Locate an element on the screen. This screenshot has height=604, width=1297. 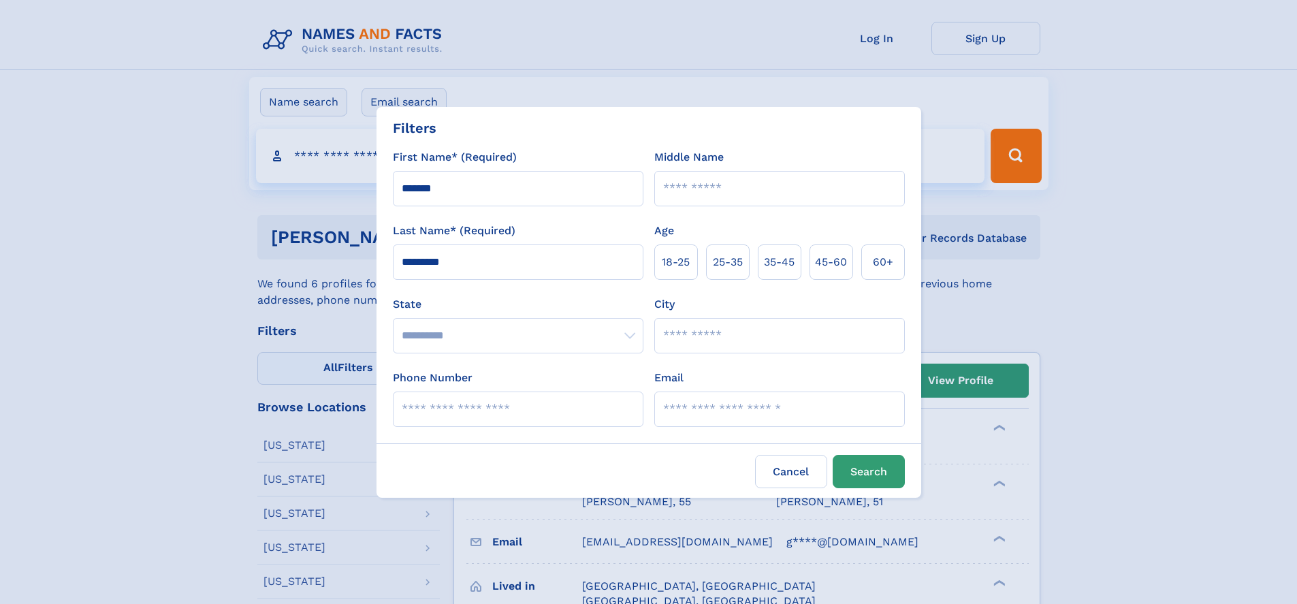
label: First Name* (Required) is located at coordinates (455, 157).